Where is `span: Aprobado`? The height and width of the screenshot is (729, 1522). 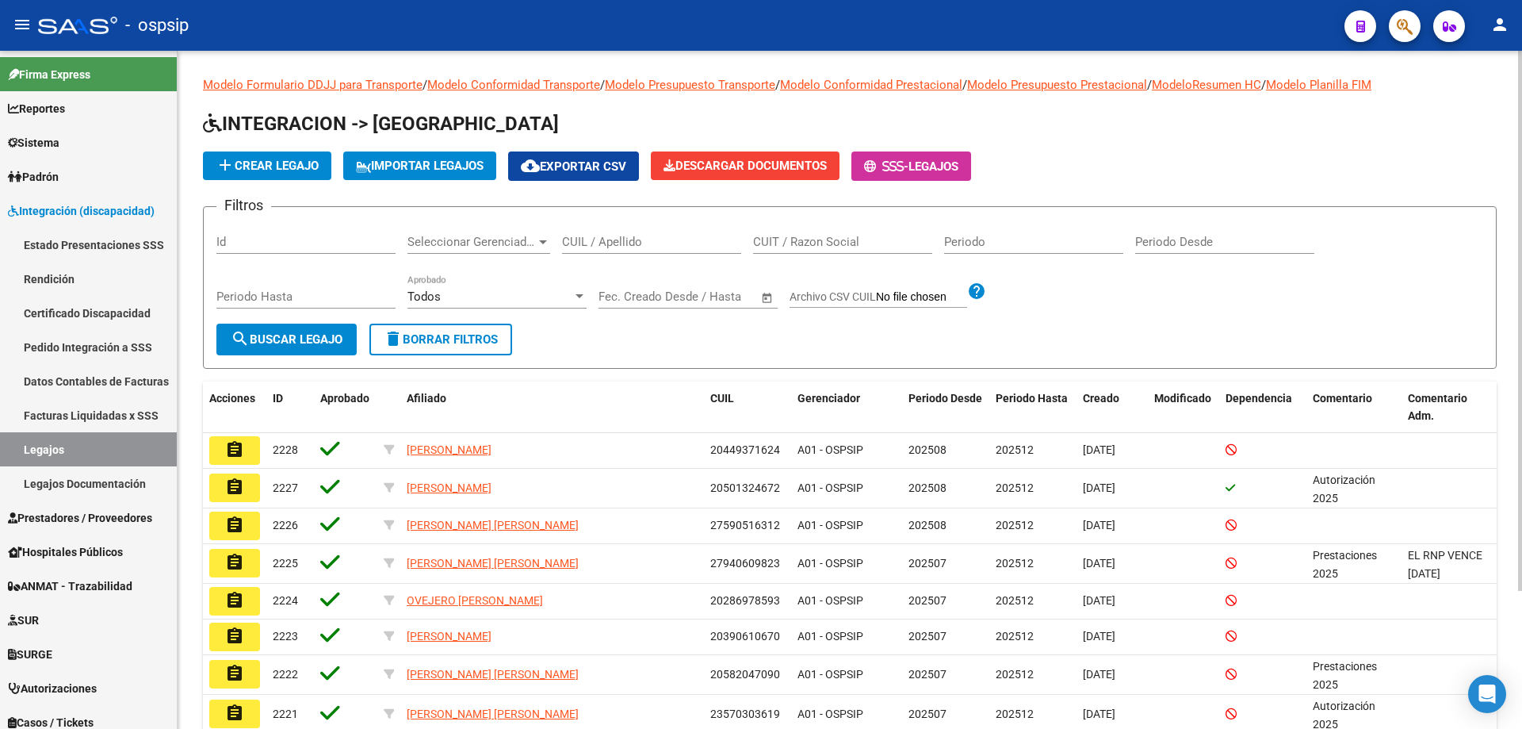
span: Aprobado is located at coordinates (345, 398).